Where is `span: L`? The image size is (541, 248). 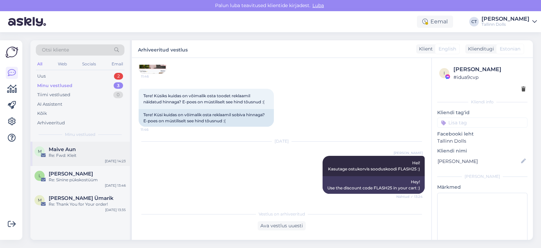
span: L is located at coordinates (40, 175).